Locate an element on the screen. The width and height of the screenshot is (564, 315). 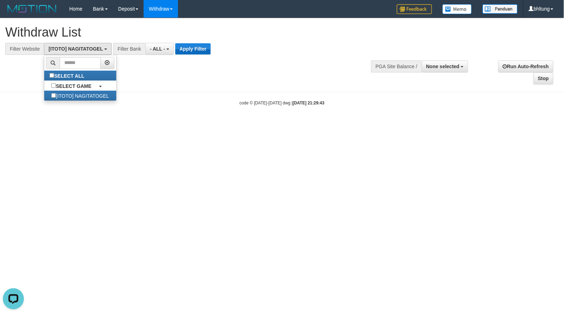
label: SELECT ALL is located at coordinates (68, 76).